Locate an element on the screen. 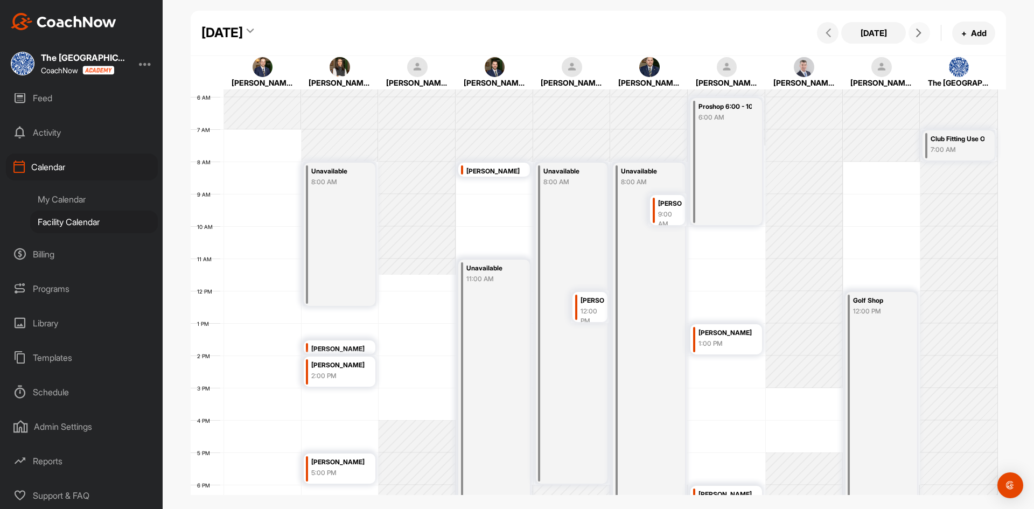 The height and width of the screenshot is (509, 1034). div: 9:00 AM is located at coordinates (670, 219).